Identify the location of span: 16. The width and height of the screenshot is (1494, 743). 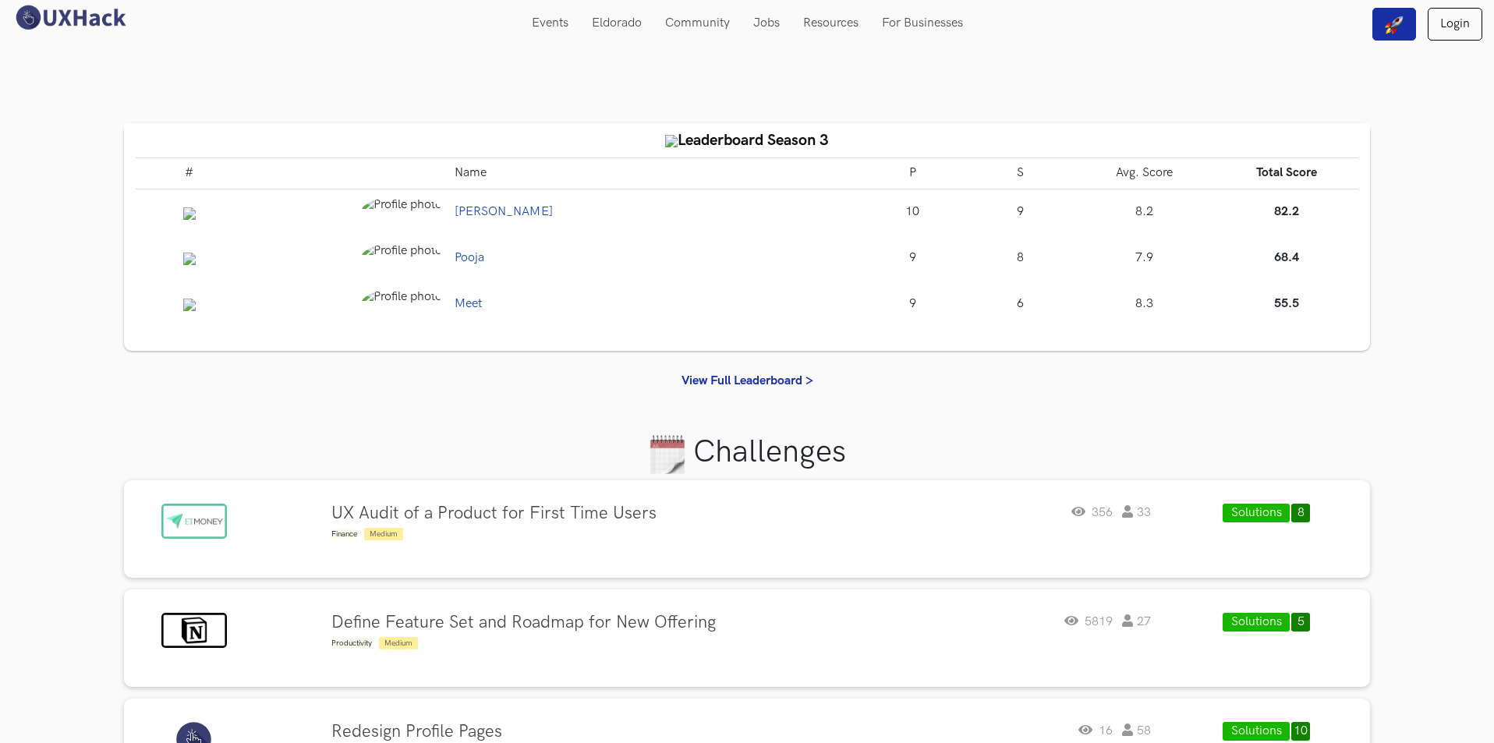
(1096, 731).